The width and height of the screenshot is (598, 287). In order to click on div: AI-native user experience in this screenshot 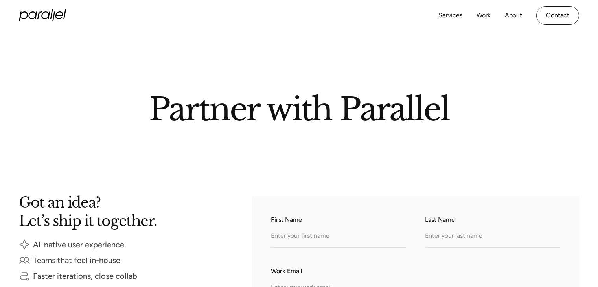, I will do `click(79, 245)`.